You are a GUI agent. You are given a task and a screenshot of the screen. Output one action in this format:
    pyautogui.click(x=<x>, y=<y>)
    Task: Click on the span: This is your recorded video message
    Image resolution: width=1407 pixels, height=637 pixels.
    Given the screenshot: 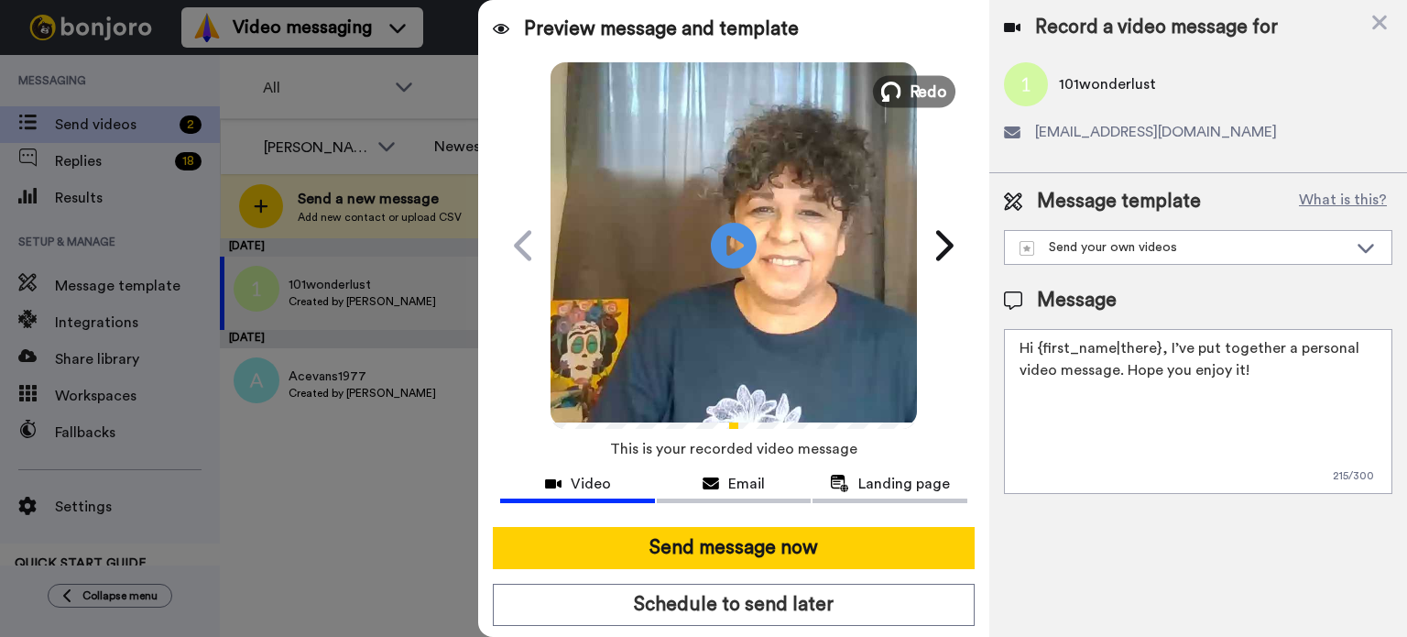 What is the action you would take?
    pyautogui.click(x=734, y=449)
    